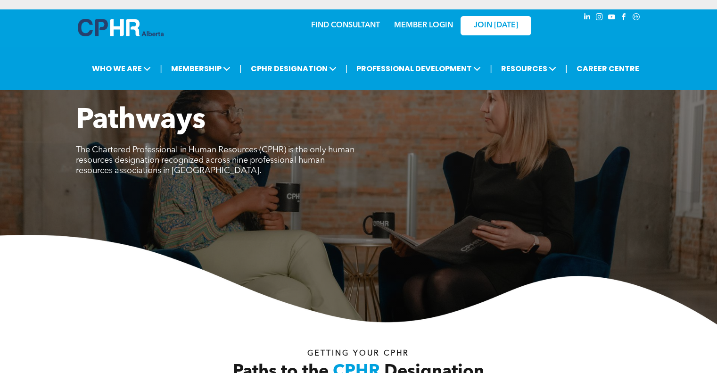  What do you see at coordinates (423, 25) in the screenshot?
I see `a: MEMBER LOGIN` at bounding box center [423, 25].